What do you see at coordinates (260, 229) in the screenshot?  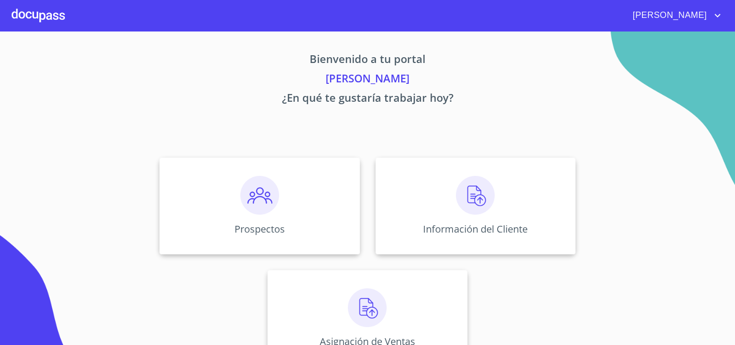 I see `p: Prospectos` at bounding box center [260, 229].